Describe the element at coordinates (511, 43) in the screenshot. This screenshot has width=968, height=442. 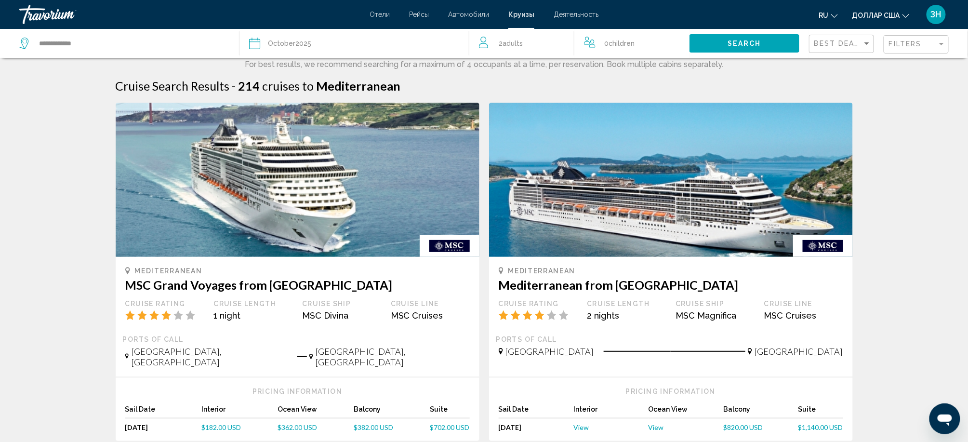
I see `span: 2` at that location.